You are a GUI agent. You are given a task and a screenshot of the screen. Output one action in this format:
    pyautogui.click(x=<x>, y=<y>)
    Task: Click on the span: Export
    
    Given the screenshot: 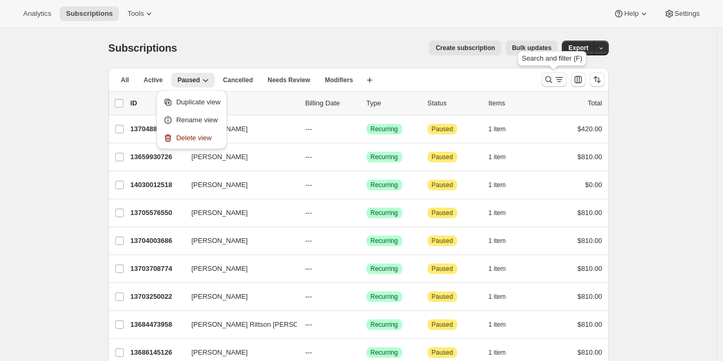 What is the action you would take?
    pyautogui.click(x=579, y=48)
    